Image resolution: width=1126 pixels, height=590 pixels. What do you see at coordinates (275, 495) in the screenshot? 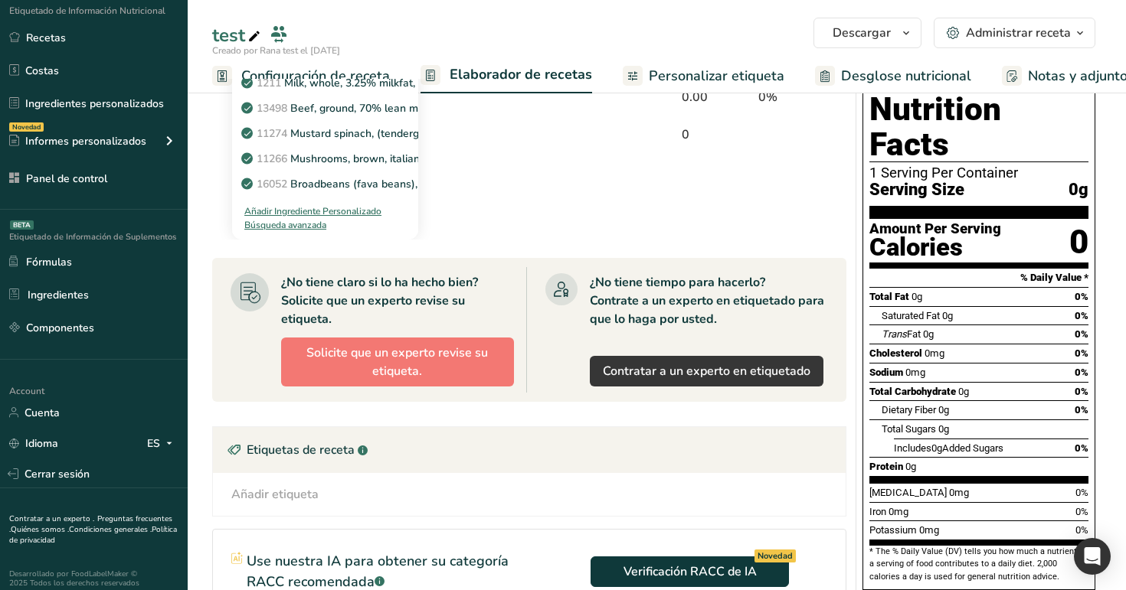
I see `div: Añadir etiqueta` at bounding box center [275, 495].